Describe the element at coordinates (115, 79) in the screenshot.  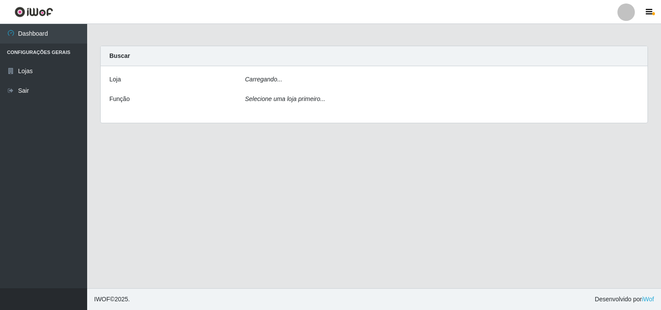
I see `label: Loja` at that location.